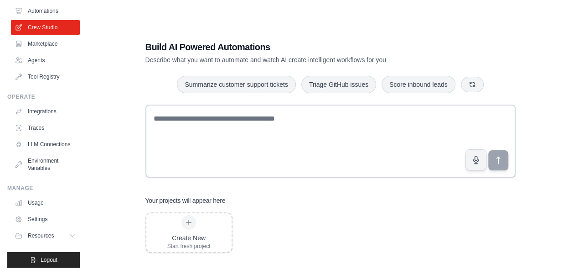 This screenshot has height=275, width=573. What do you see at coordinates (45, 128) in the screenshot?
I see `a: Traces` at bounding box center [45, 128].